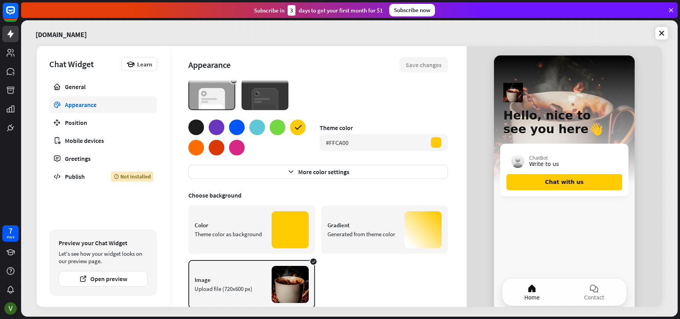 The width and height of the screenshot is (680, 319). What do you see at coordinates (363, 234) in the screenshot?
I see `div: Generated from theme color` at bounding box center [363, 234].